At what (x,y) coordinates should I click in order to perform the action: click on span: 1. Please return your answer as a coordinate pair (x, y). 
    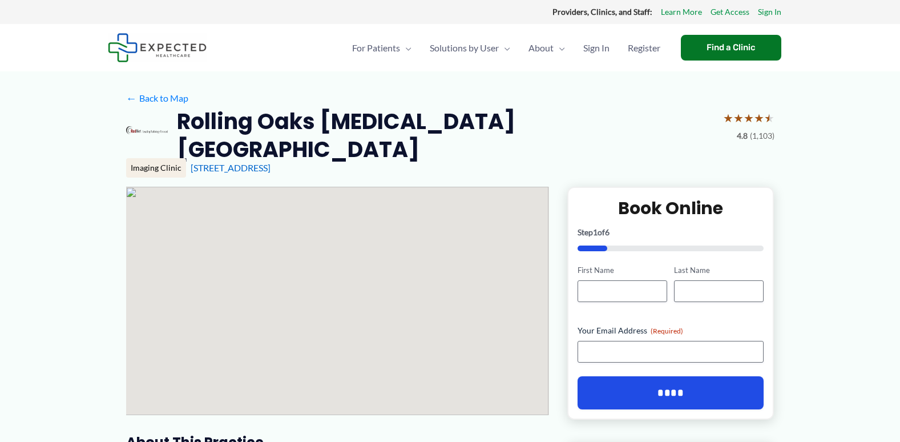
    Looking at the image, I should click on (595, 232).